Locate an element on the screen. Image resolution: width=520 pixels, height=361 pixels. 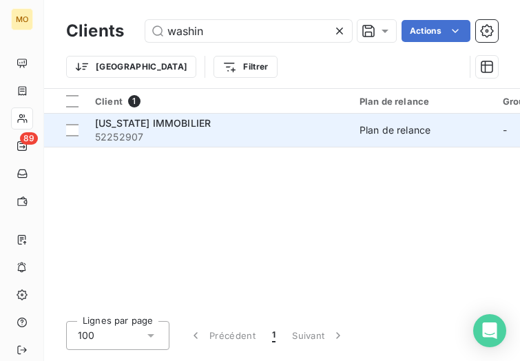
button: Actions is located at coordinates (436, 31).